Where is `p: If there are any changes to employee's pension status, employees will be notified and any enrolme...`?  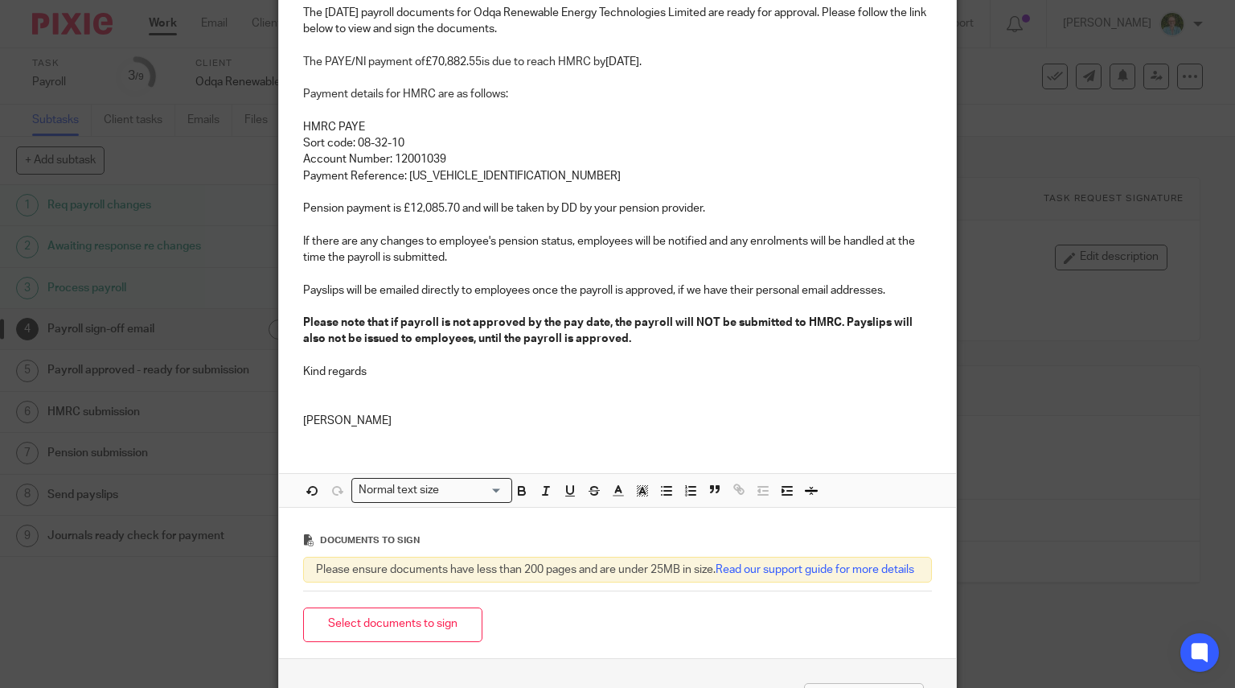 p: If there are any changes to employee's pension status, employees will be notified and any enrolme... is located at coordinates (618, 249).